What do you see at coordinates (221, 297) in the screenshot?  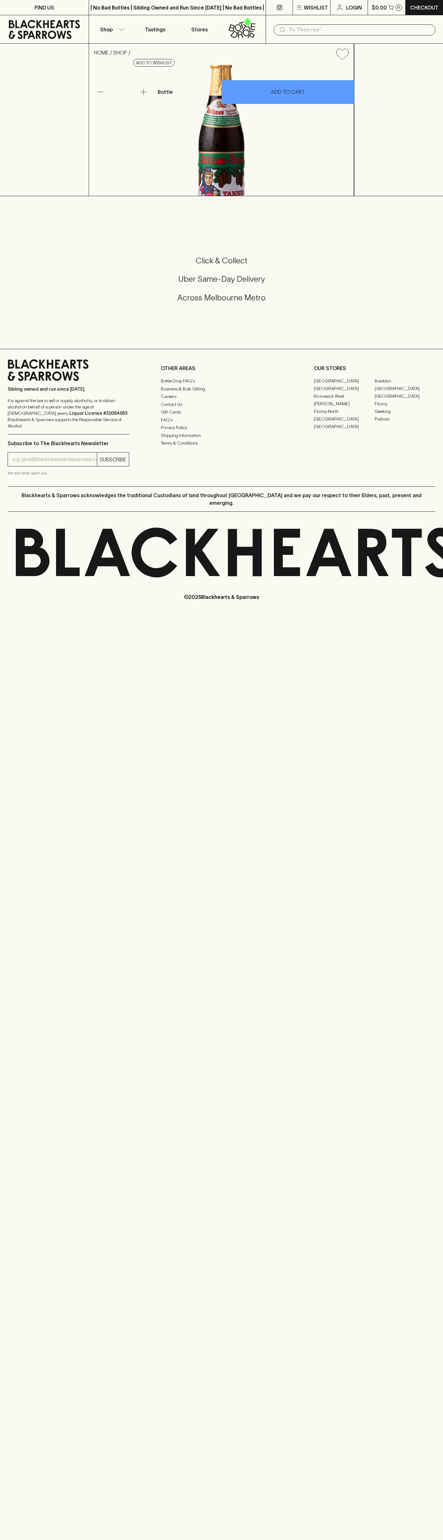 I see `h5: Across Melbourne Metro` at bounding box center [221, 297].